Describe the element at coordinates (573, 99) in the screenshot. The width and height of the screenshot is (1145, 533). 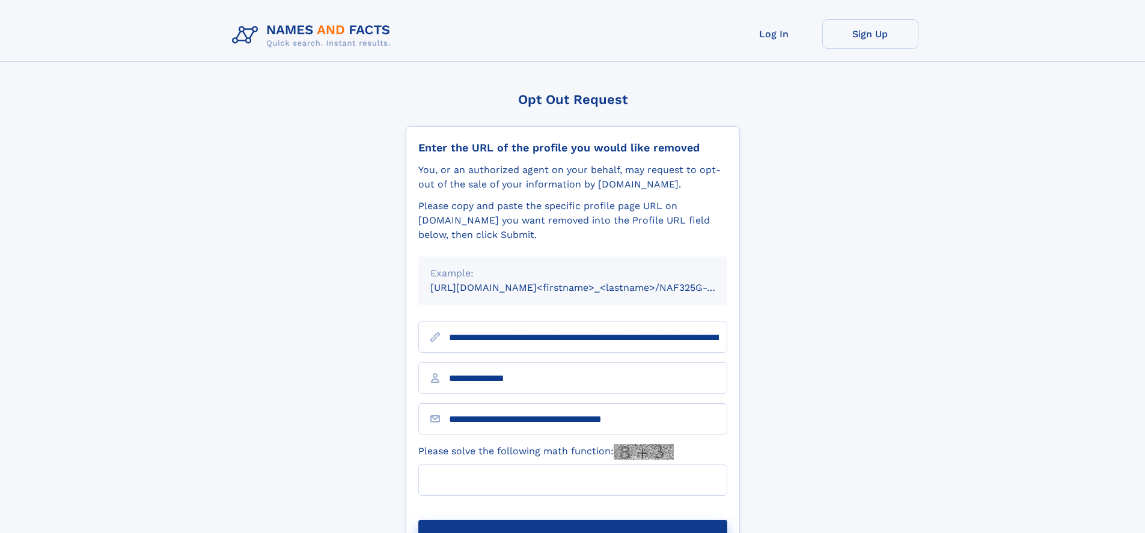
I see `div: Opt Out Request` at that location.